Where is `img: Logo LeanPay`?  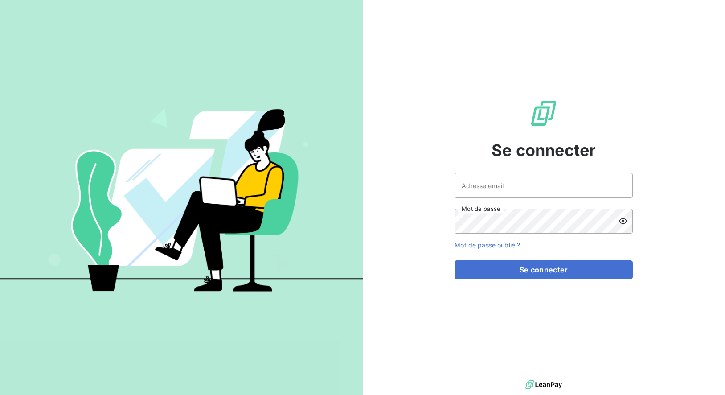
img: Logo LeanPay is located at coordinates (543, 113).